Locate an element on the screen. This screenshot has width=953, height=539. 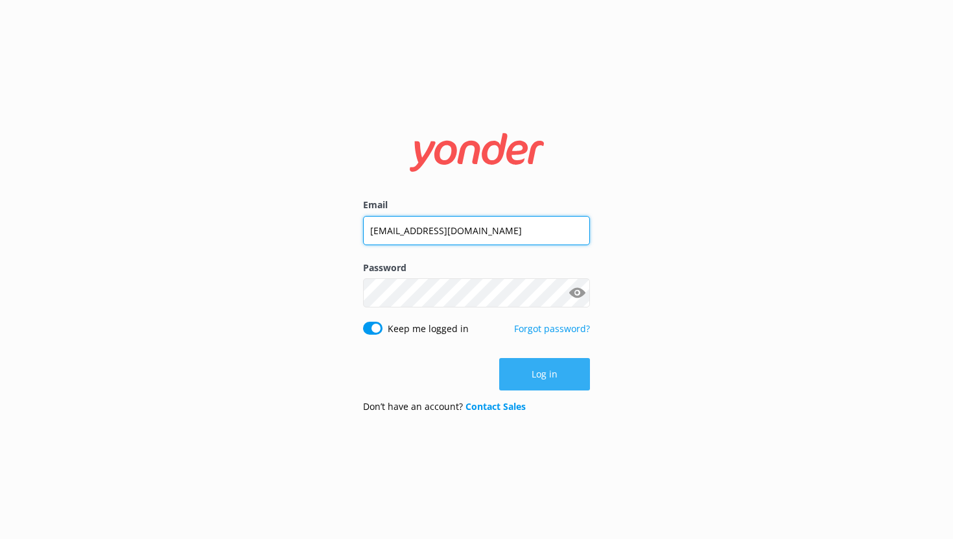
button: Log in is located at coordinates (545, 374).